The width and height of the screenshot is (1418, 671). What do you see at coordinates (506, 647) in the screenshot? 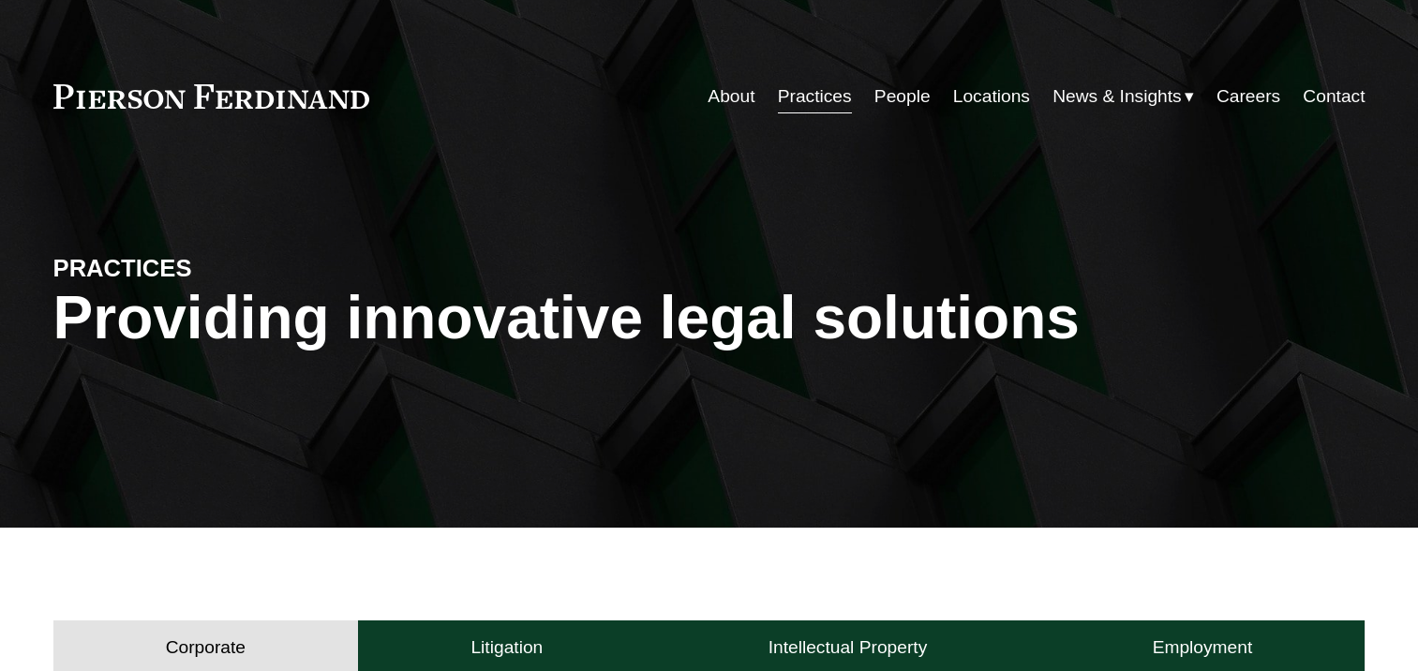
I see `h4: Litigation` at bounding box center [506, 647].